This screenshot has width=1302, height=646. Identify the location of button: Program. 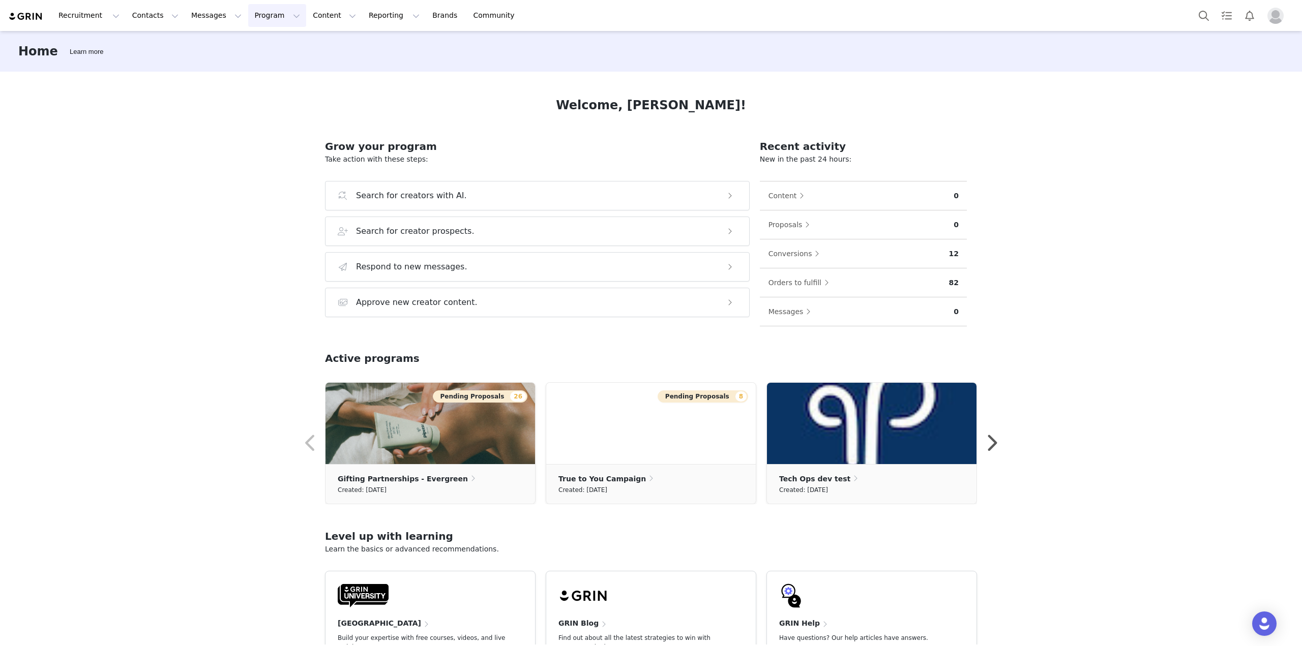
(277, 15).